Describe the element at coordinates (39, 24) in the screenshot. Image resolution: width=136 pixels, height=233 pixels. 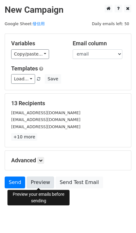
I see `a: 發信用` at that location.